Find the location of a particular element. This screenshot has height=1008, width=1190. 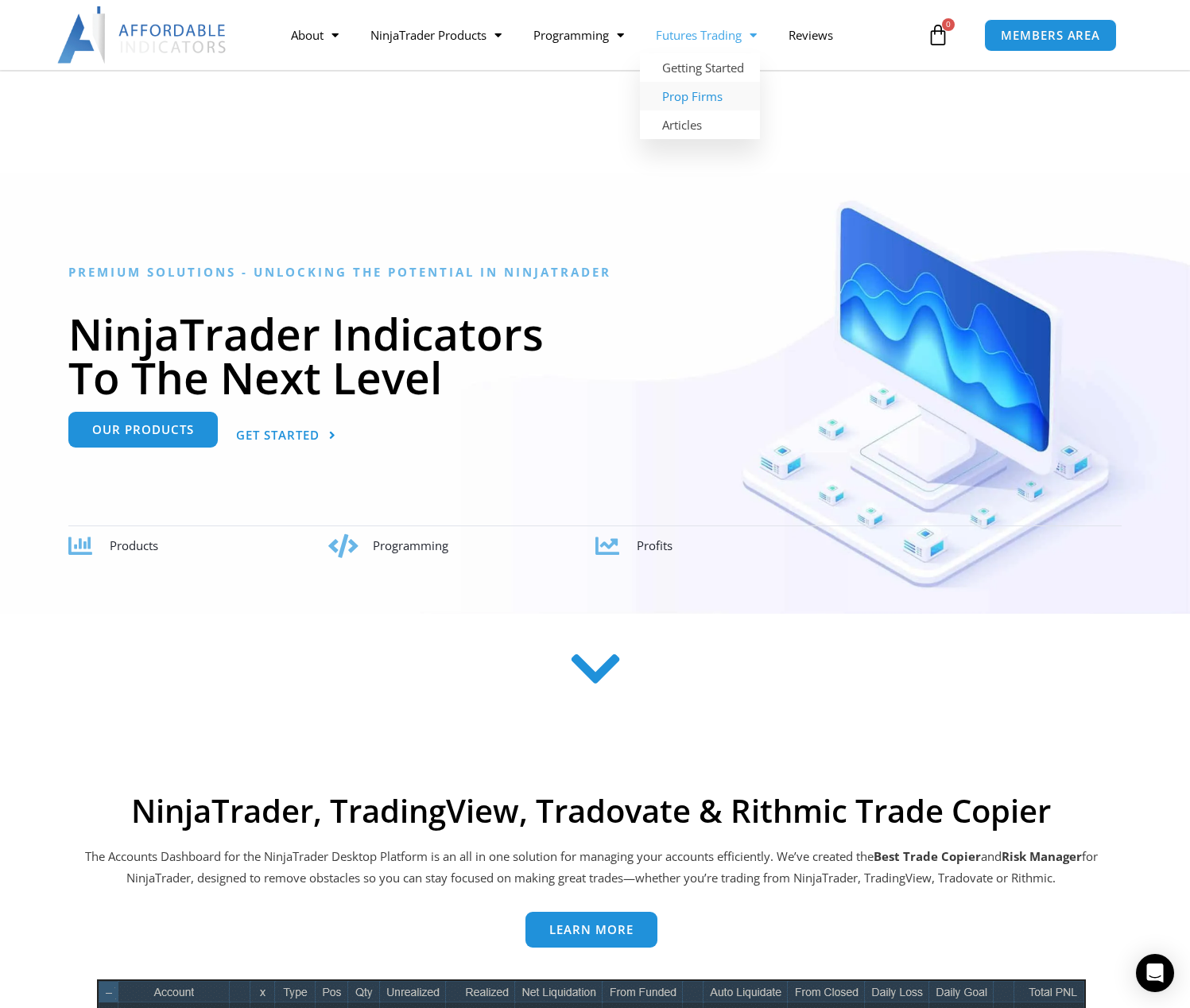

a: MEMBERS AREA is located at coordinates (1050, 35).